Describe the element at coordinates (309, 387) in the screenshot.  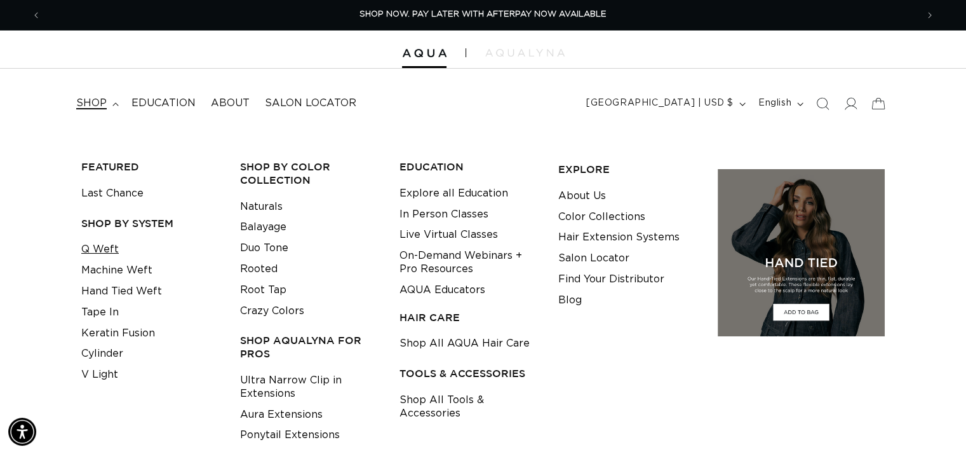
I see `a: Ultra Narrow Clip in Extensions` at that location.